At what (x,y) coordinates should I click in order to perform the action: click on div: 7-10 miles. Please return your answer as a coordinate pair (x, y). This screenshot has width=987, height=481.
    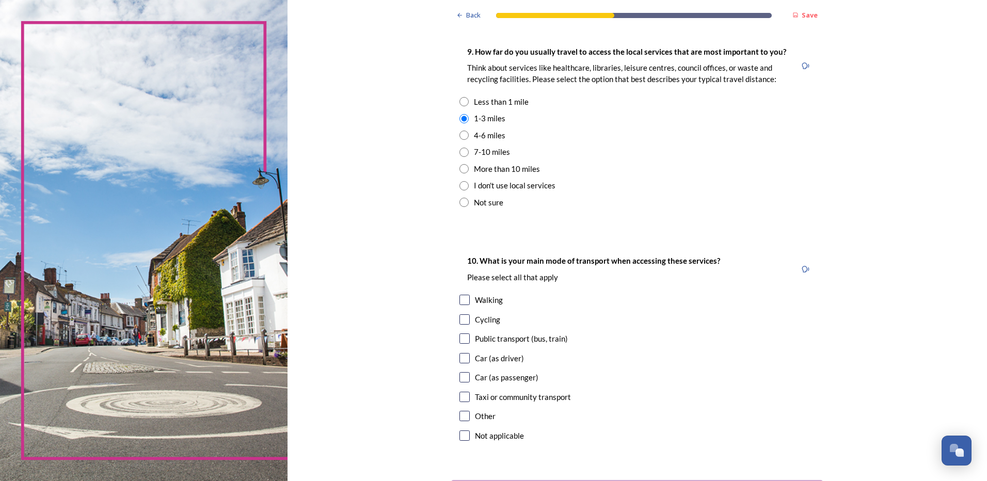
    Looking at the image, I should click on (492, 152).